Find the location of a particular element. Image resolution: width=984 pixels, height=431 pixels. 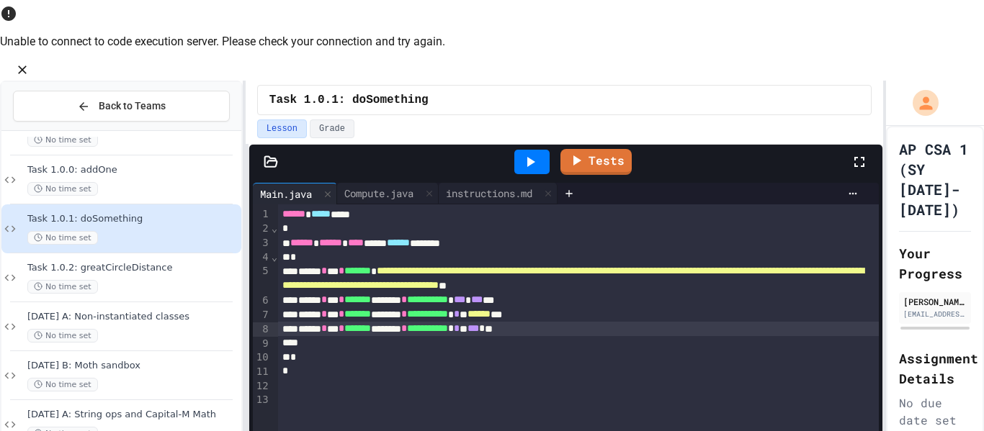

div: My Account is located at coordinates (920, 103).